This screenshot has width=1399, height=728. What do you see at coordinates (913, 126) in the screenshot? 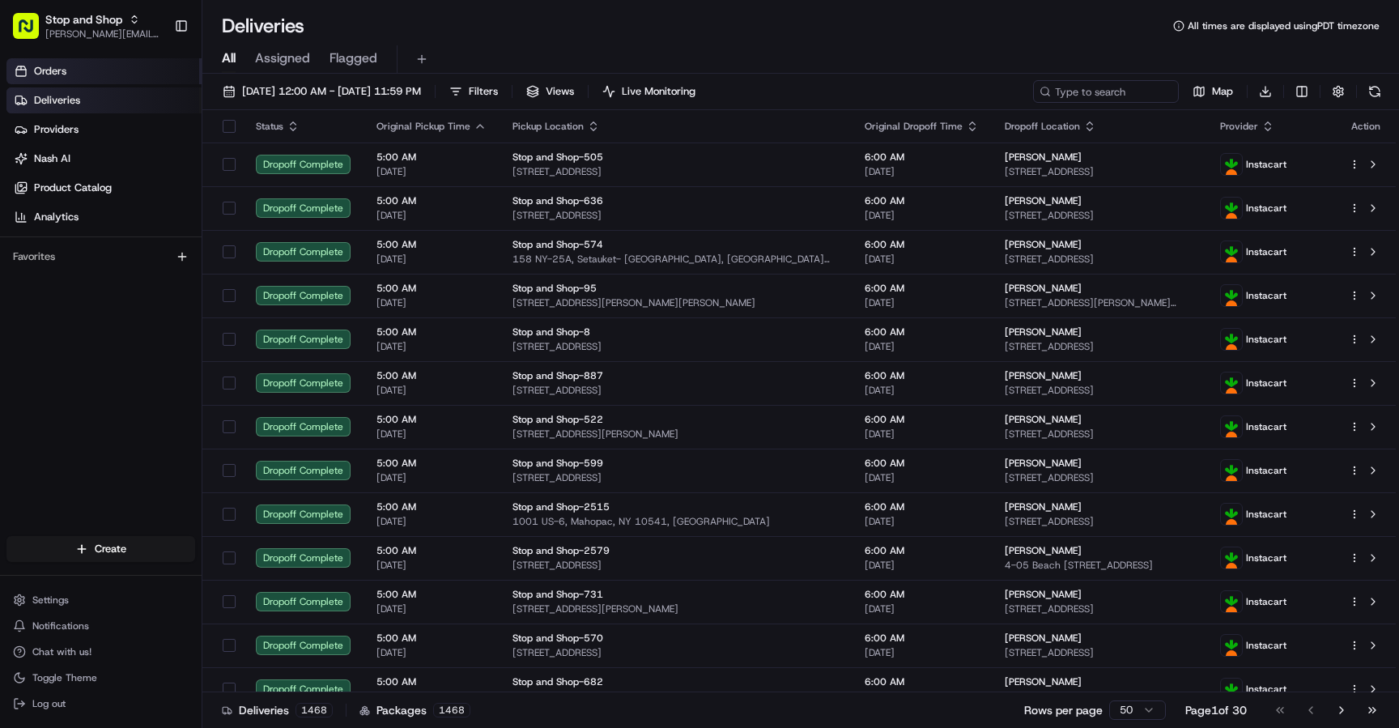
I see `span: Original Dropoff Time` at bounding box center [913, 126].